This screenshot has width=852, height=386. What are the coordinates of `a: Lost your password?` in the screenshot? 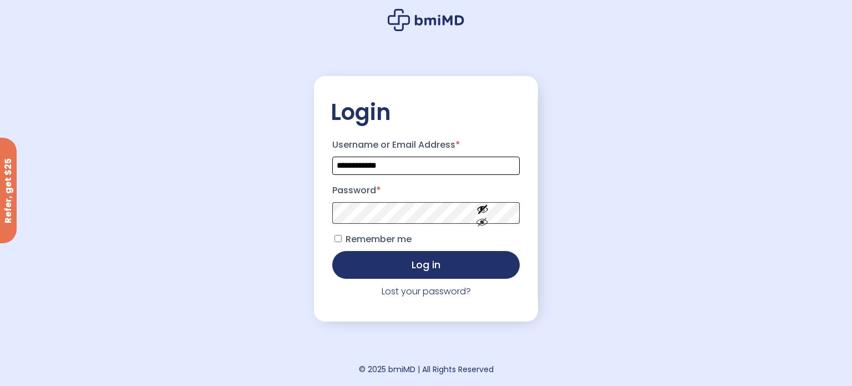 It's located at (426, 291).